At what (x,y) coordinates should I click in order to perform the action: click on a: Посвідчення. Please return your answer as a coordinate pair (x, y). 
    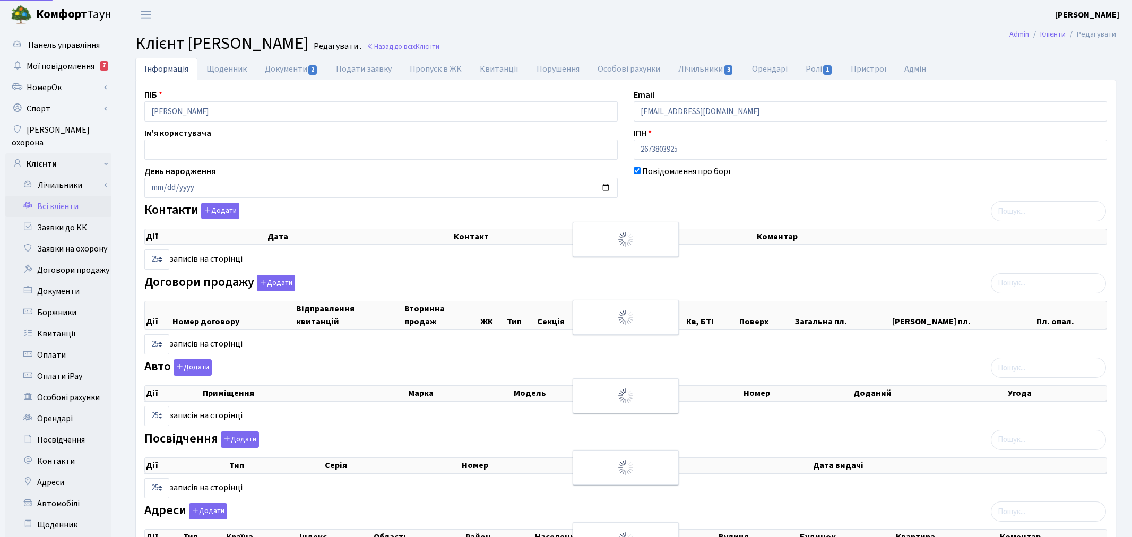
    Looking at the image, I should click on (58, 440).